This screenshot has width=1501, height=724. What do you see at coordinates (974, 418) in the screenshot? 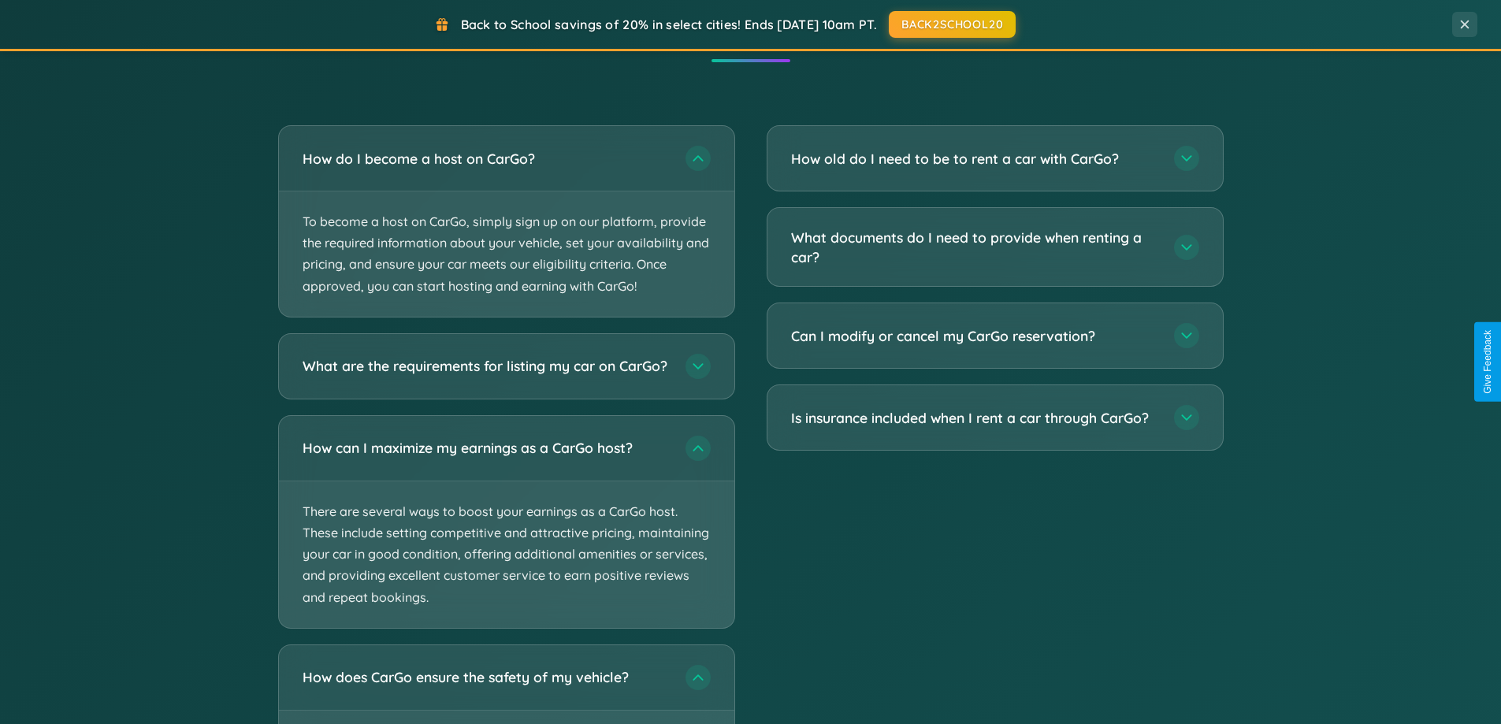
I see `h3: Is insurance included when I rent a car through CarGo?` at bounding box center [974, 418].